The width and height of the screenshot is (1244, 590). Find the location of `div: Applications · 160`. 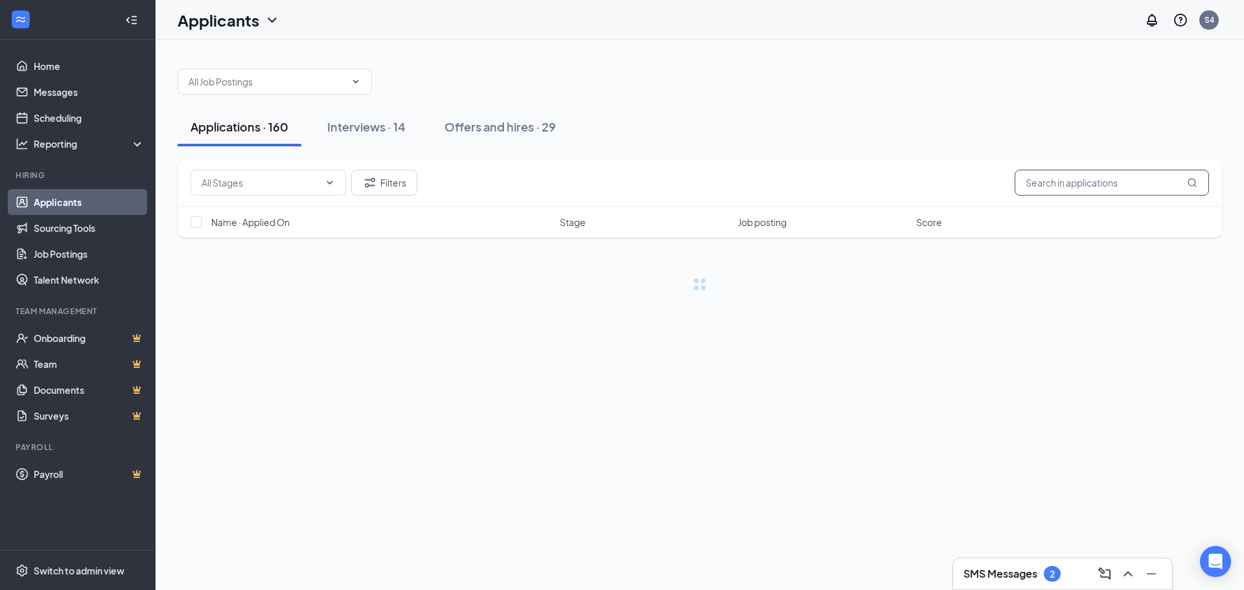

div: Applications · 160 is located at coordinates (239, 126).